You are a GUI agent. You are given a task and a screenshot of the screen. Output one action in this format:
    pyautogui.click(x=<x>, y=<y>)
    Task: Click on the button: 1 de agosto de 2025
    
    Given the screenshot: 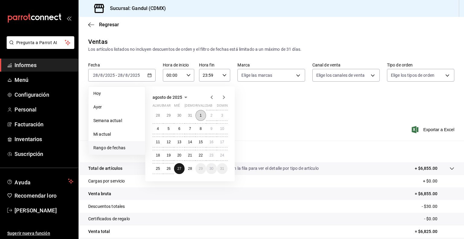 What is the action you would take?
    pyautogui.click(x=201, y=115)
    